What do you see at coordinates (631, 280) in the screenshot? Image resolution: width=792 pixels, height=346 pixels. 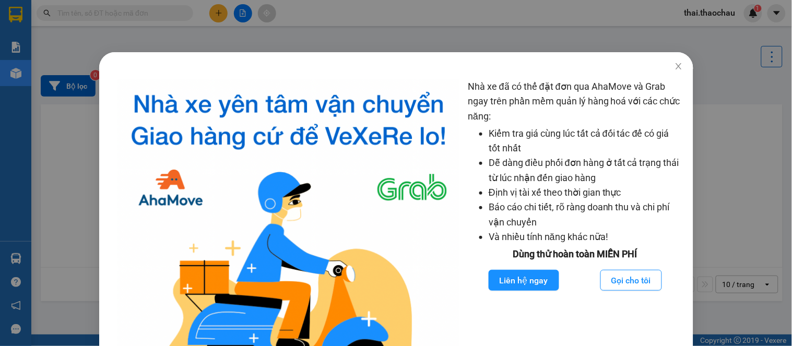 I see `span: Gọi cho tôi` at bounding box center [631, 280].